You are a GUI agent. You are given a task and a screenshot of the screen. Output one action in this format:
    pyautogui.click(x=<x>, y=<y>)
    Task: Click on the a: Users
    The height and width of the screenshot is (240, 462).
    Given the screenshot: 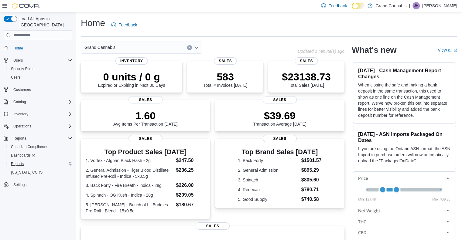 What is the action you would take?
    pyautogui.click(x=15, y=77)
    